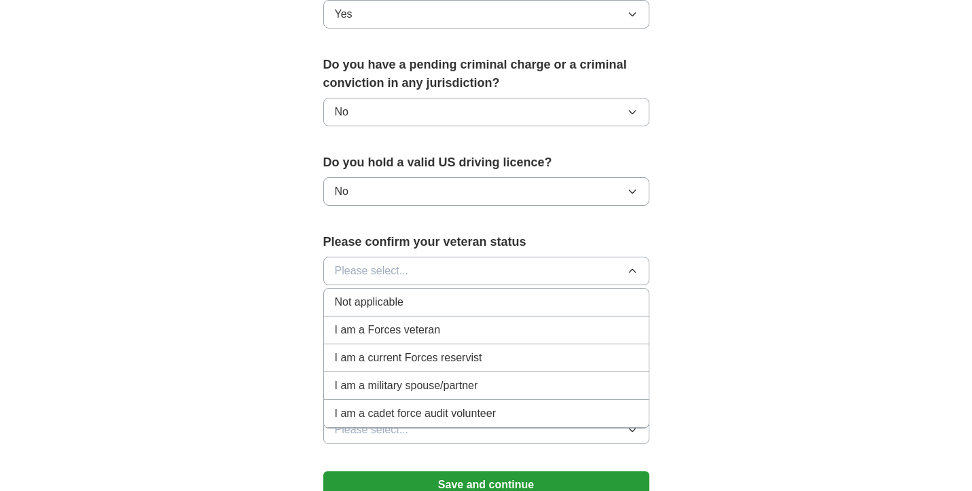  I want to click on span: I am a cadet force audit volunteer, so click(415, 414).